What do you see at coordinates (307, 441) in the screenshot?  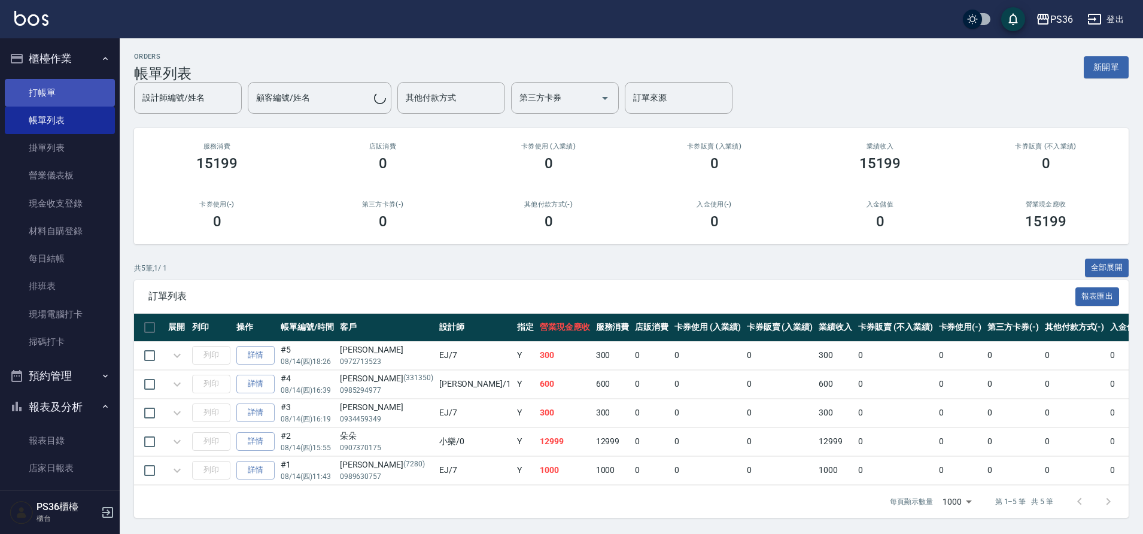 I see `td: #2` at bounding box center [307, 441].